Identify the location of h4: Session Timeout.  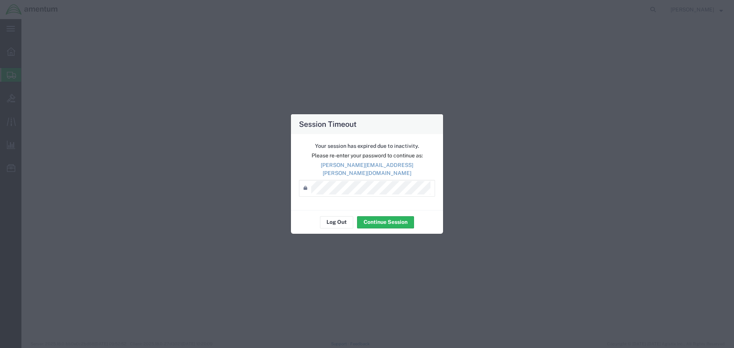
(328, 124).